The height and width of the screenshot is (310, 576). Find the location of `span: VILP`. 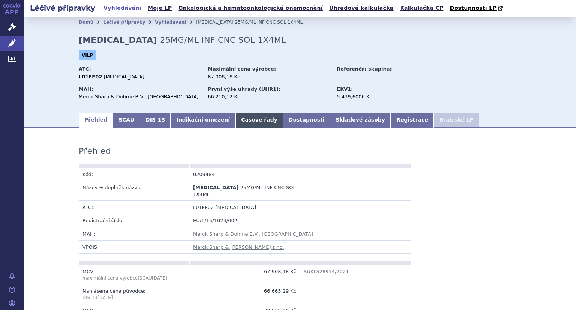

span: VILP is located at coordinates (87, 55).